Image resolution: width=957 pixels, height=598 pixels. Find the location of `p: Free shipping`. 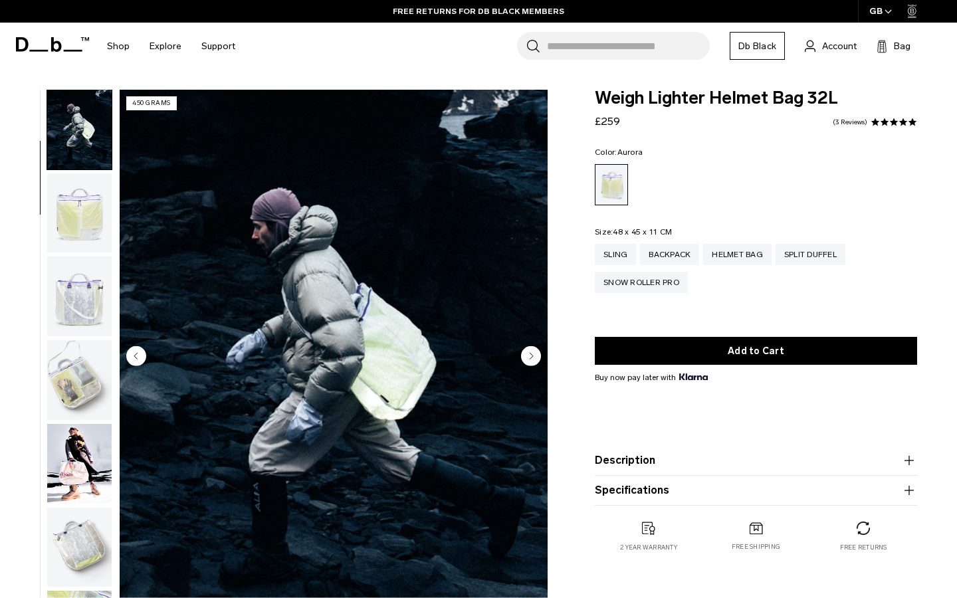

p: Free shipping is located at coordinates (756, 547).